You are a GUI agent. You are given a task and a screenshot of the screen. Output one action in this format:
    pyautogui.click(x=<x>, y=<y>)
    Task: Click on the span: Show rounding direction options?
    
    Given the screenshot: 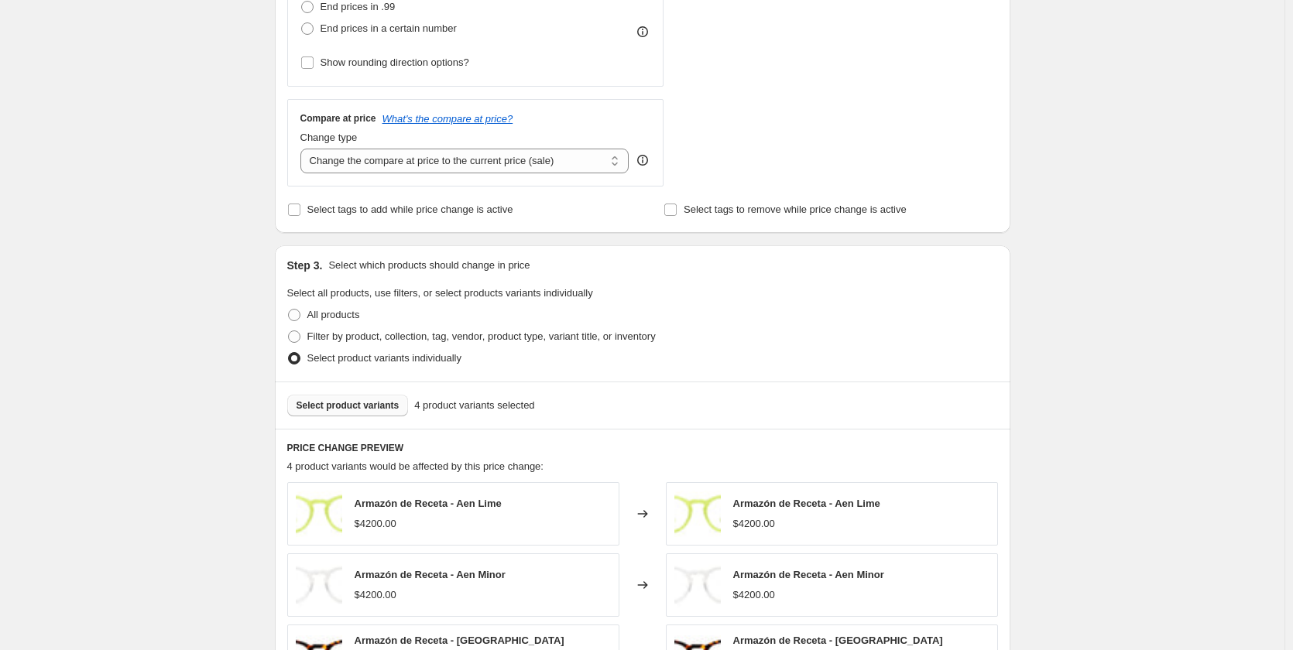 What is the action you would take?
    pyautogui.click(x=395, y=62)
    